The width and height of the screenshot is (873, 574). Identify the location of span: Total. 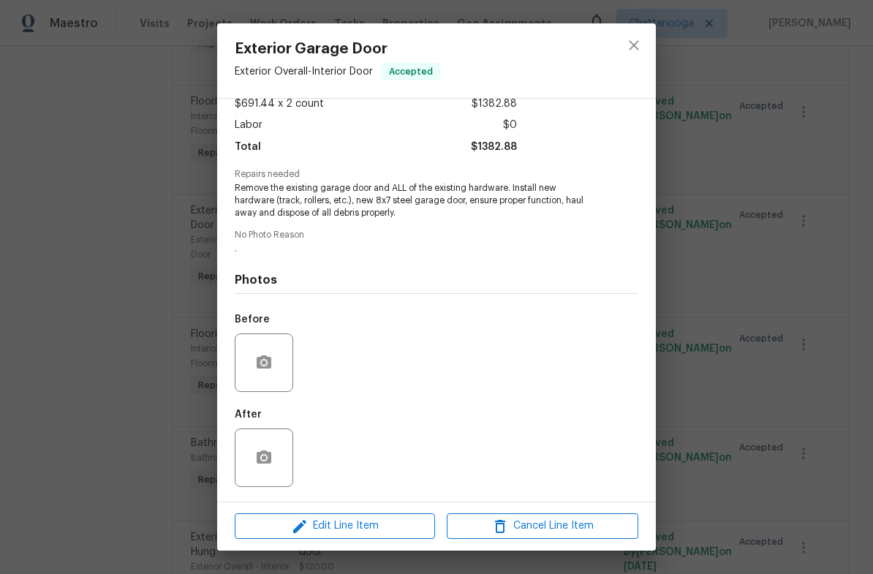
(248, 147).